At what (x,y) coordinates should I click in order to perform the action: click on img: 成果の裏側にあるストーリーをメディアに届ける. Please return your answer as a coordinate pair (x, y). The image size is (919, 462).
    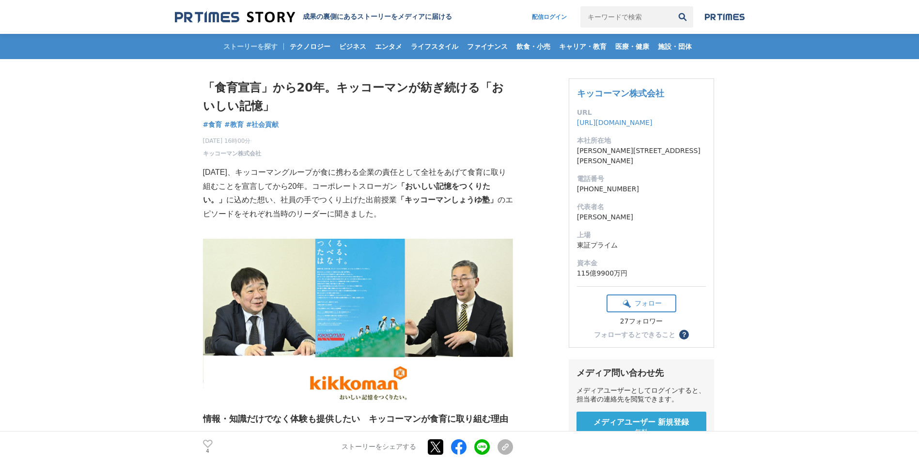
    Looking at the image, I should click on (235, 17).